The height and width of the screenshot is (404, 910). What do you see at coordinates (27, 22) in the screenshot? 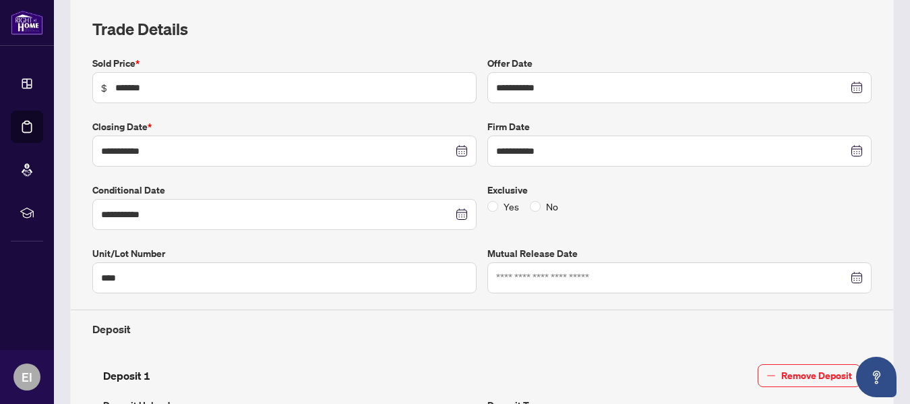
I see `img: logo` at bounding box center [27, 22].